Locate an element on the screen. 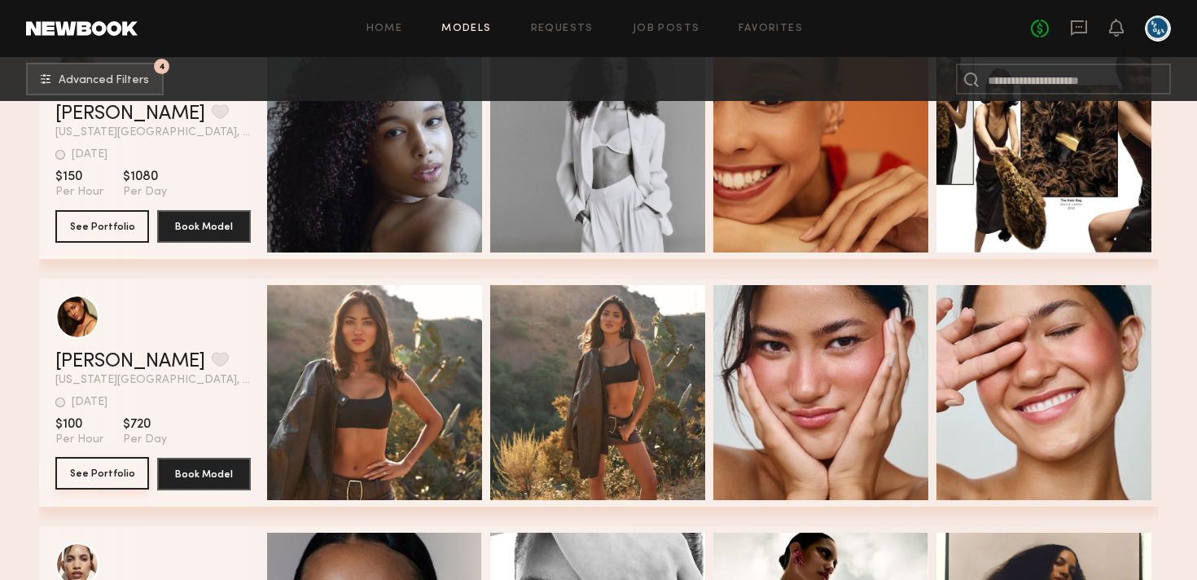  a: Models is located at coordinates (466, 29).